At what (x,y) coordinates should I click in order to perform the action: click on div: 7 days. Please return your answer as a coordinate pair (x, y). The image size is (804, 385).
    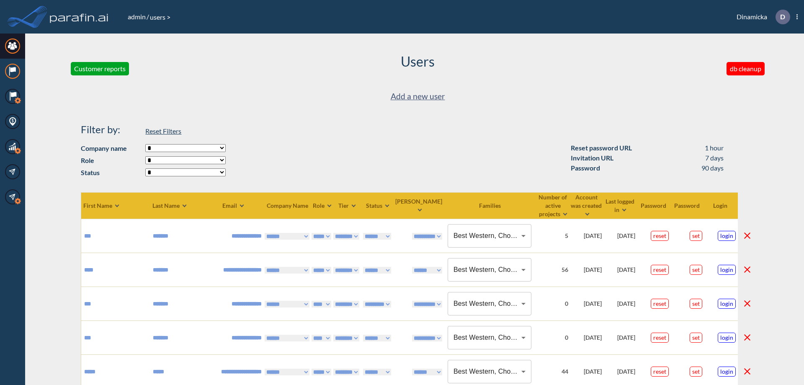
    Looking at the image, I should click on (714, 158).